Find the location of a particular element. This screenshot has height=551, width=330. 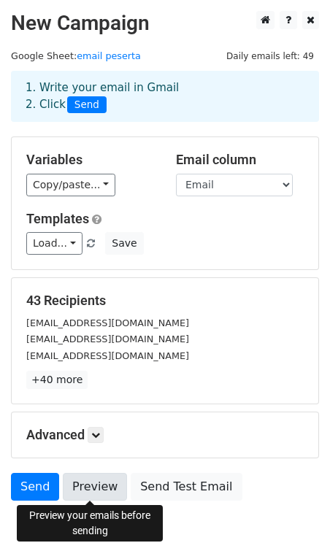

a: Daily emails left: 49 is located at coordinates (270, 55).